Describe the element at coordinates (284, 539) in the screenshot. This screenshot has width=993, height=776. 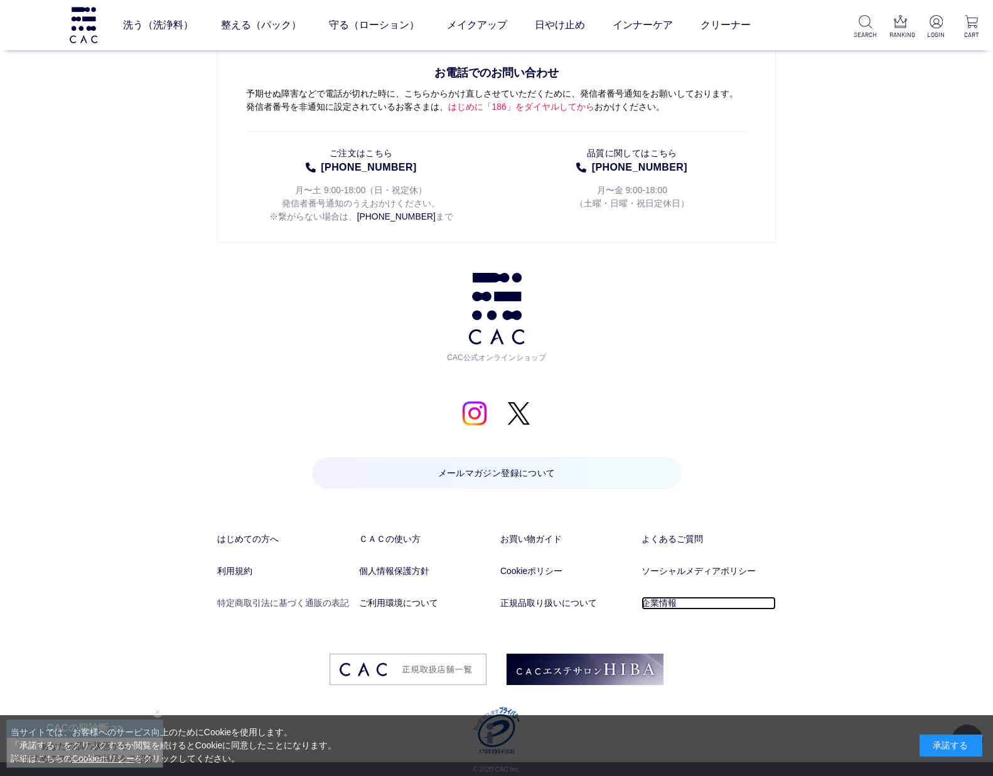
I see `a: はじめての方へ` at that location.